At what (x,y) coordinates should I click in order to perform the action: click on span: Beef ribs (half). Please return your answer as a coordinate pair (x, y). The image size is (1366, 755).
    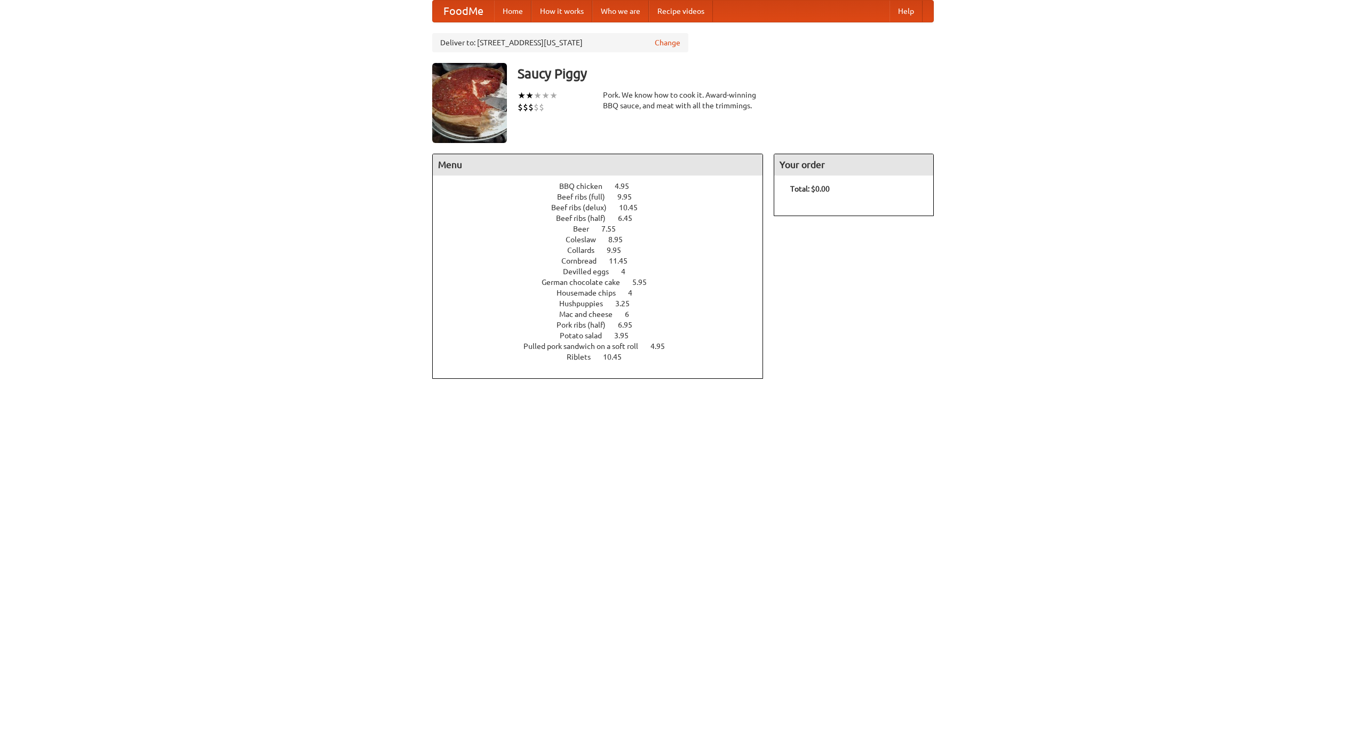
    Looking at the image, I should click on (586, 218).